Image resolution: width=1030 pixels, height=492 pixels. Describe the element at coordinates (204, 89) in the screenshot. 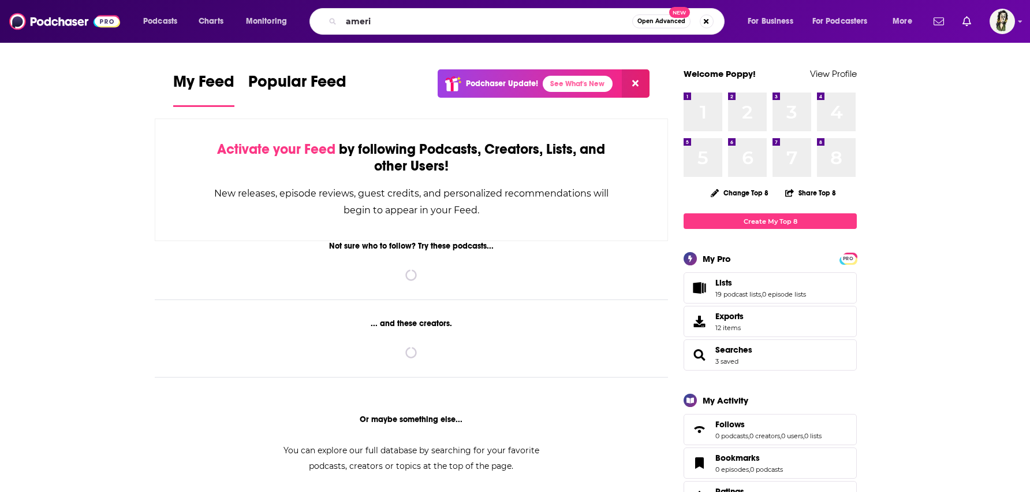

I see `a: My Feed` at that location.